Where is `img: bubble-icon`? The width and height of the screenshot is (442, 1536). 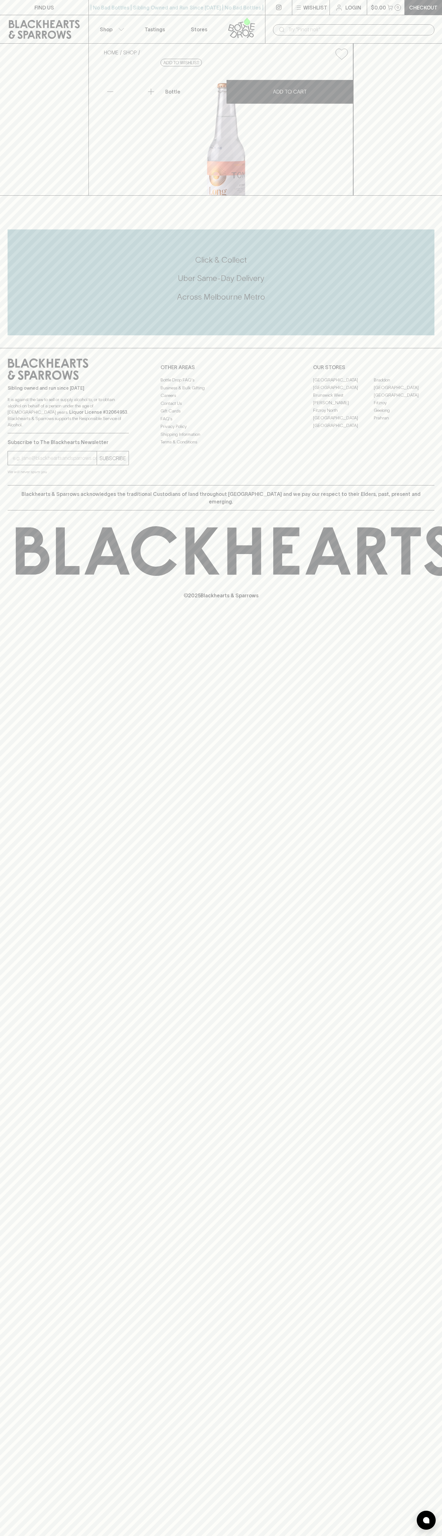 img: bubble-icon is located at coordinates (426, 1520).